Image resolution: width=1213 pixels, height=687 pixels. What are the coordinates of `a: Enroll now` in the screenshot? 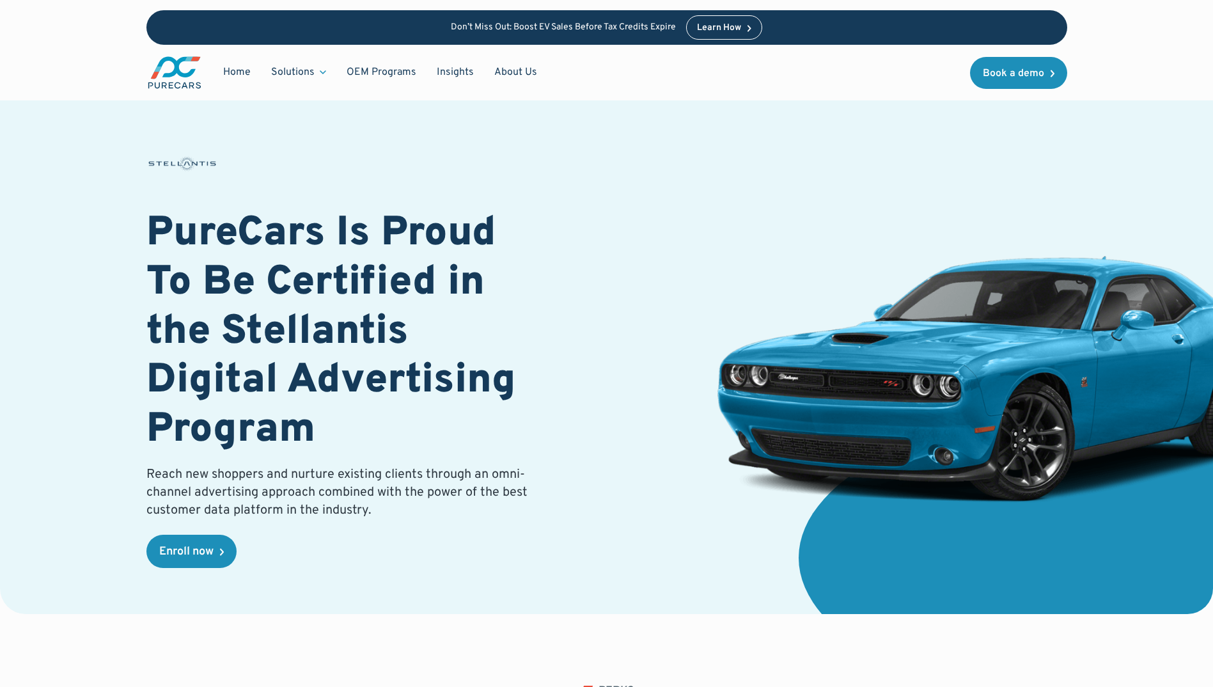 It's located at (191, 551).